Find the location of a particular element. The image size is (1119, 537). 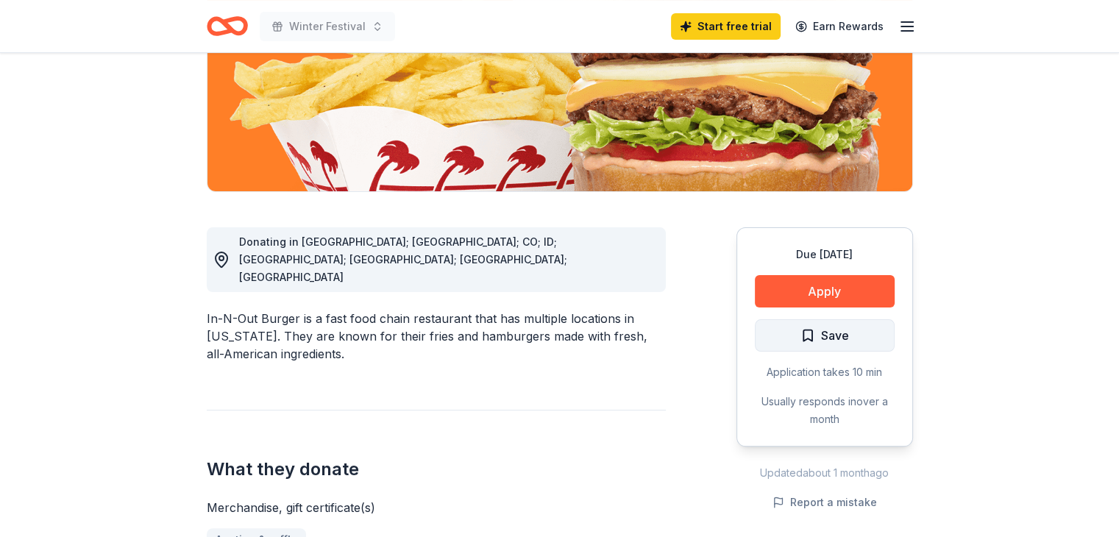

button: Report a mistake is located at coordinates (825, 502).